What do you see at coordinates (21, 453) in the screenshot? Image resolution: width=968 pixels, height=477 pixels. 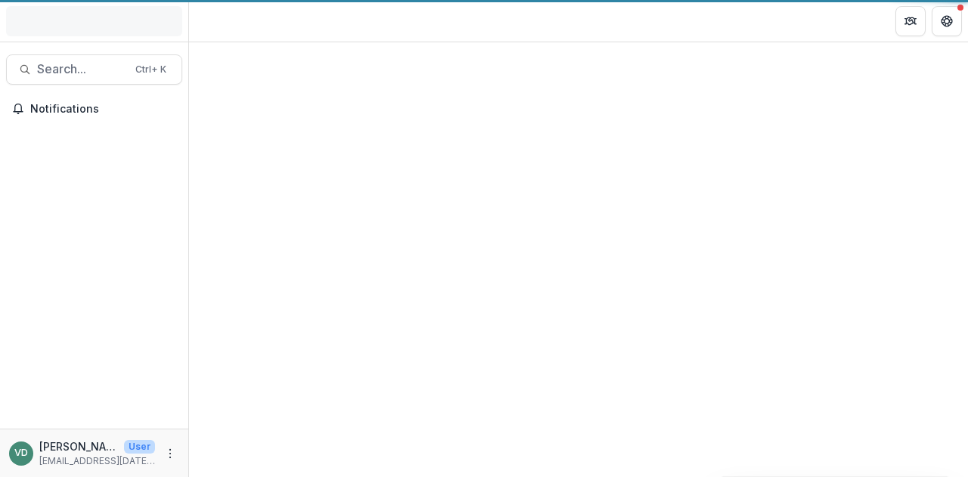 I see `div: Victoria Darker` at bounding box center [21, 453].